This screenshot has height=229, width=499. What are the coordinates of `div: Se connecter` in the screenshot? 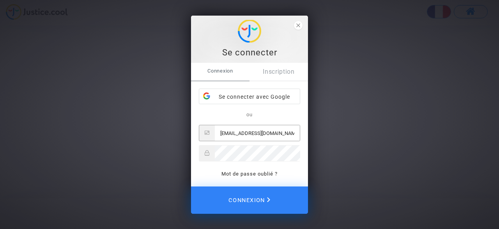 It's located at (250, 53).